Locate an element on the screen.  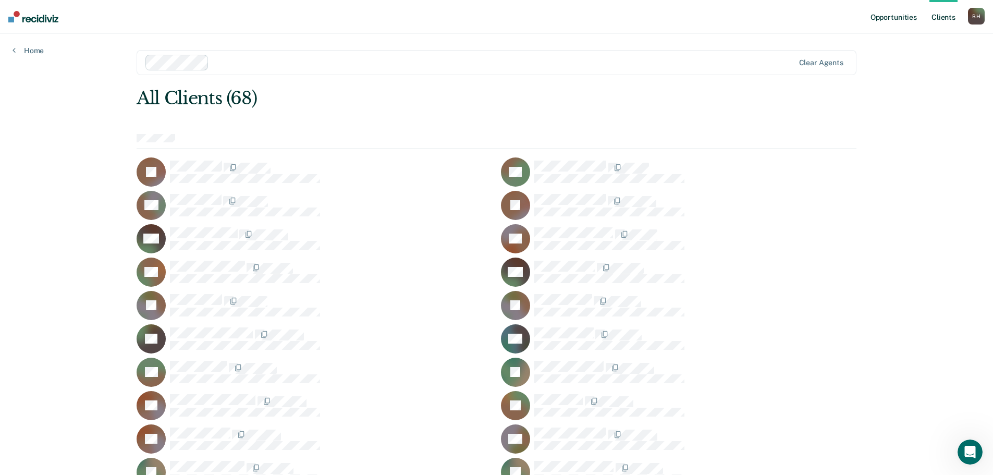
a: Home is located at coordinates (28, 51).